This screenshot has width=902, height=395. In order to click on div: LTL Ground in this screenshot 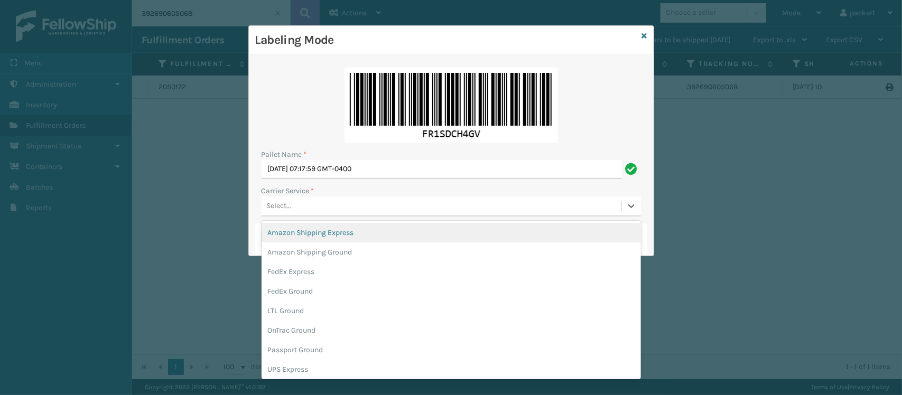, I will do `click(451, 311)`.